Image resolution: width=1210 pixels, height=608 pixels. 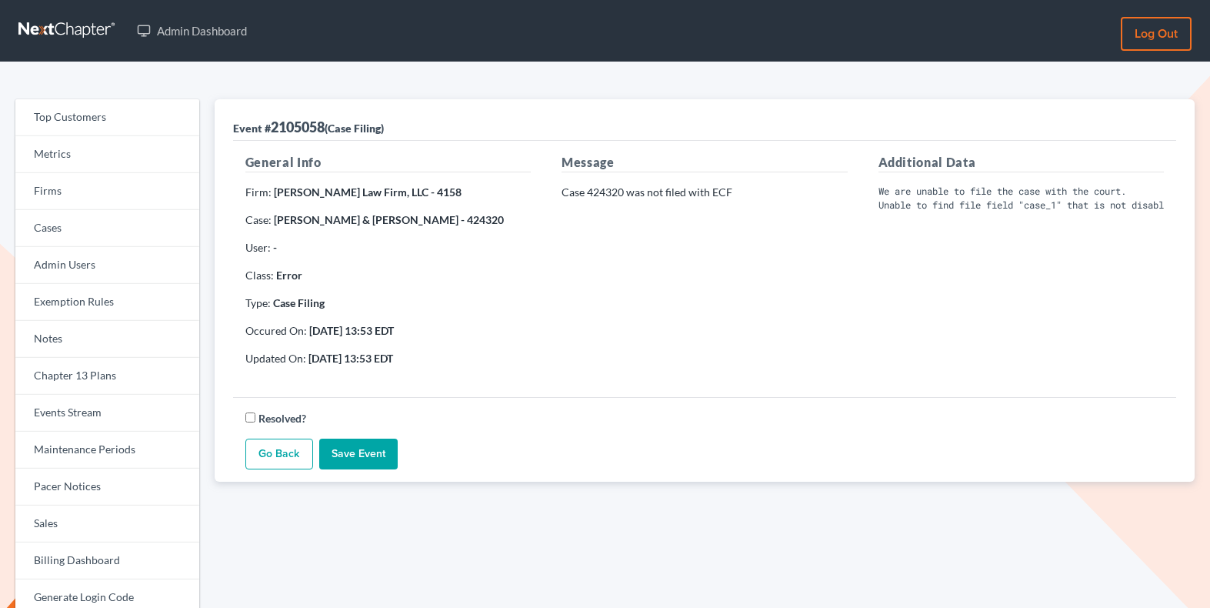 I want to click on a: Log out, so click(x=1156, y=34).